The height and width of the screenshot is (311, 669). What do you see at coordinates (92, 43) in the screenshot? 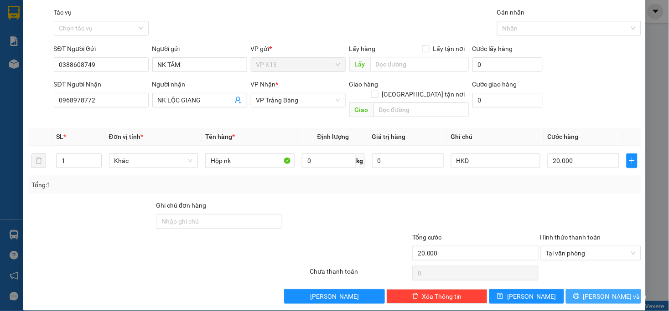
I see `span: Hotline: 19001152` at bounding box center [92, 43].